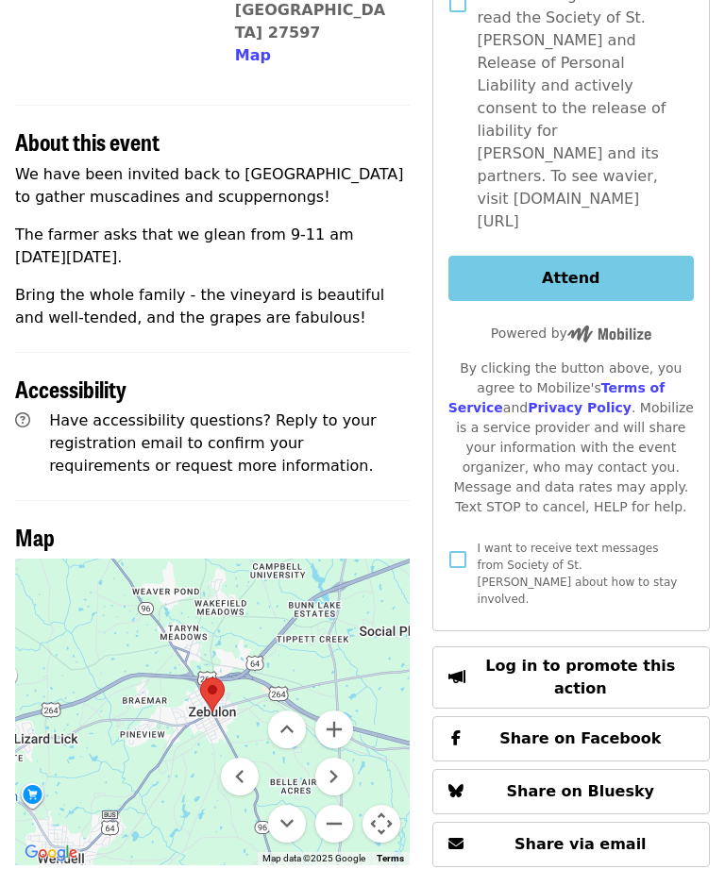  I want to click on button: Share via email, so click(571, 845).